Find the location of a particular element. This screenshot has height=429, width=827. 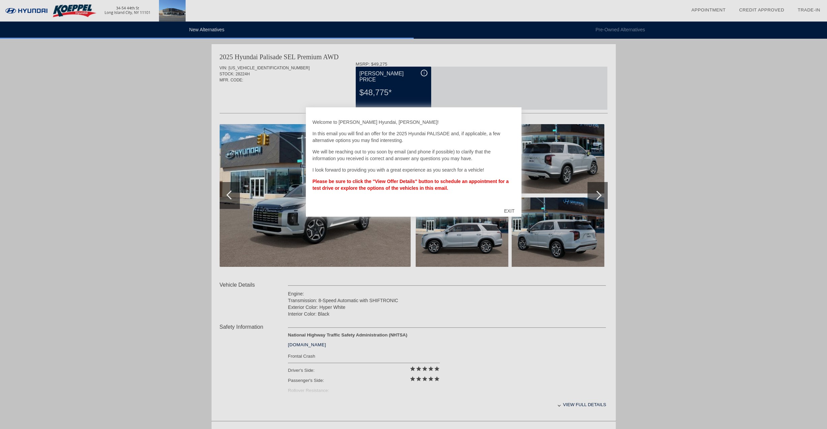

a: Credit Approved is located at coordinates (761, 10).